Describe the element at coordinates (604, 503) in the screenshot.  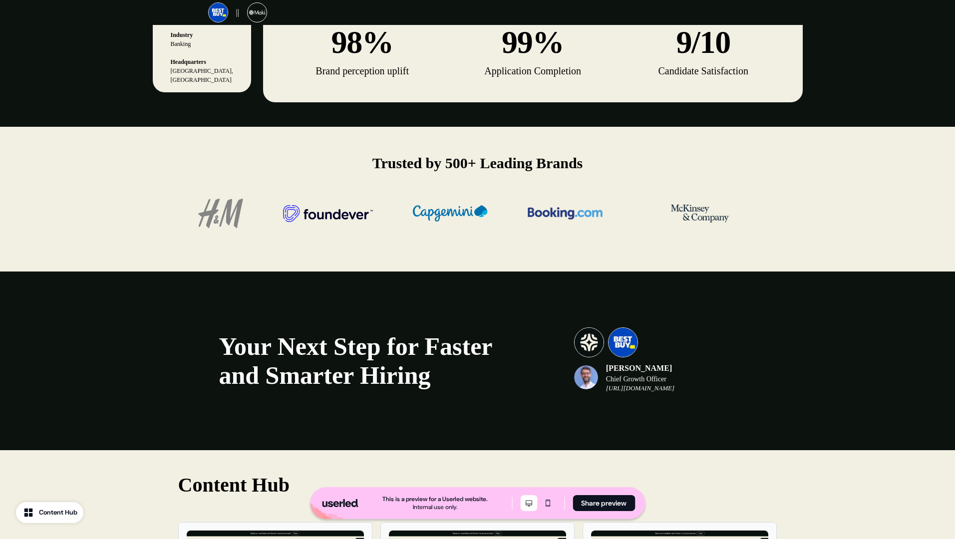
I see `button: Share preview` at that location.